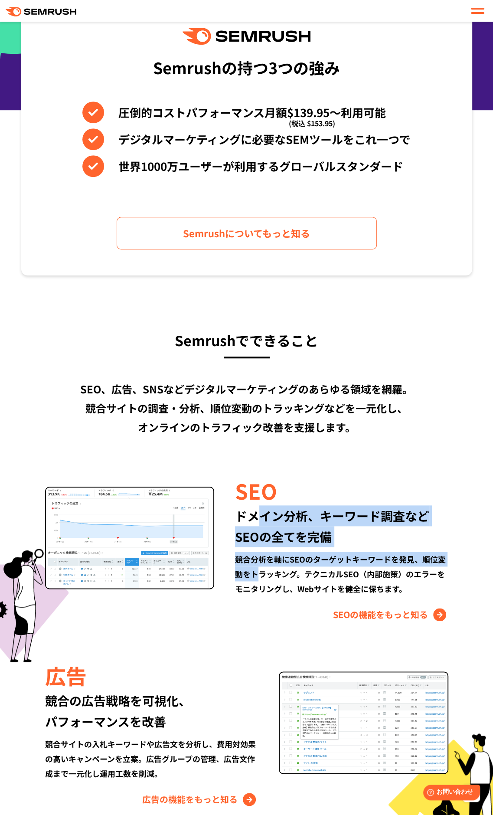 The width and height of the screenshot is (493, 815). What do you see at coordinates (247, 340) in the screenshot?
I see `h3: Semrushでできること` at bounding box center [247, 340].